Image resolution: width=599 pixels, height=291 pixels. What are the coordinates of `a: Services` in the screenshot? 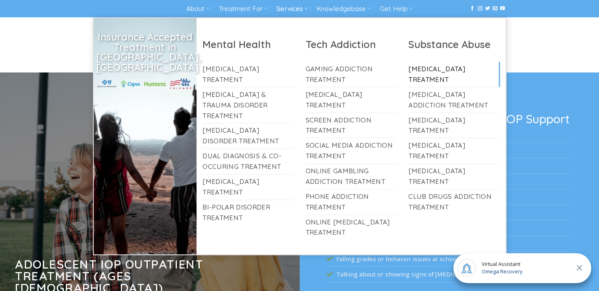 It's located at (292, 9).